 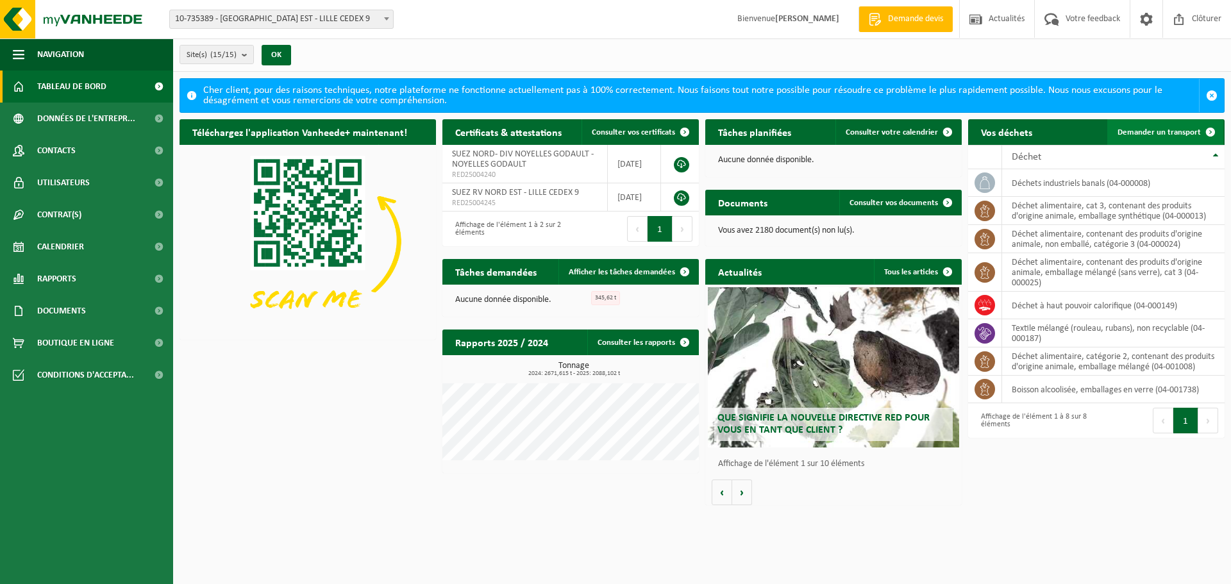 I want to click on td: déchet alimentaire, contenant des produits d'origine animale, emballage mélangé (sans verre), cat..., so click(x=1113, y=272).